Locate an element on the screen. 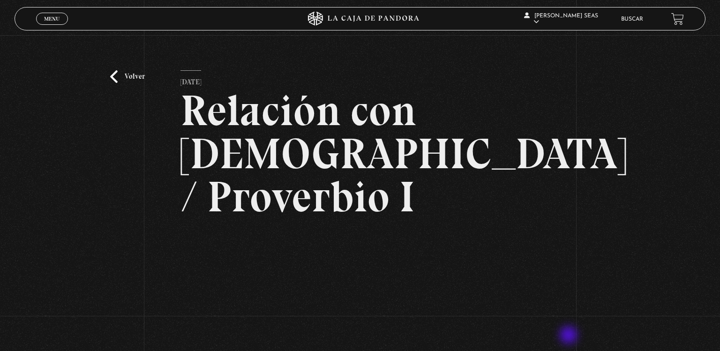 This screenshot has height=351, width=720. a: Buscar is located at coordinates (631, 19).